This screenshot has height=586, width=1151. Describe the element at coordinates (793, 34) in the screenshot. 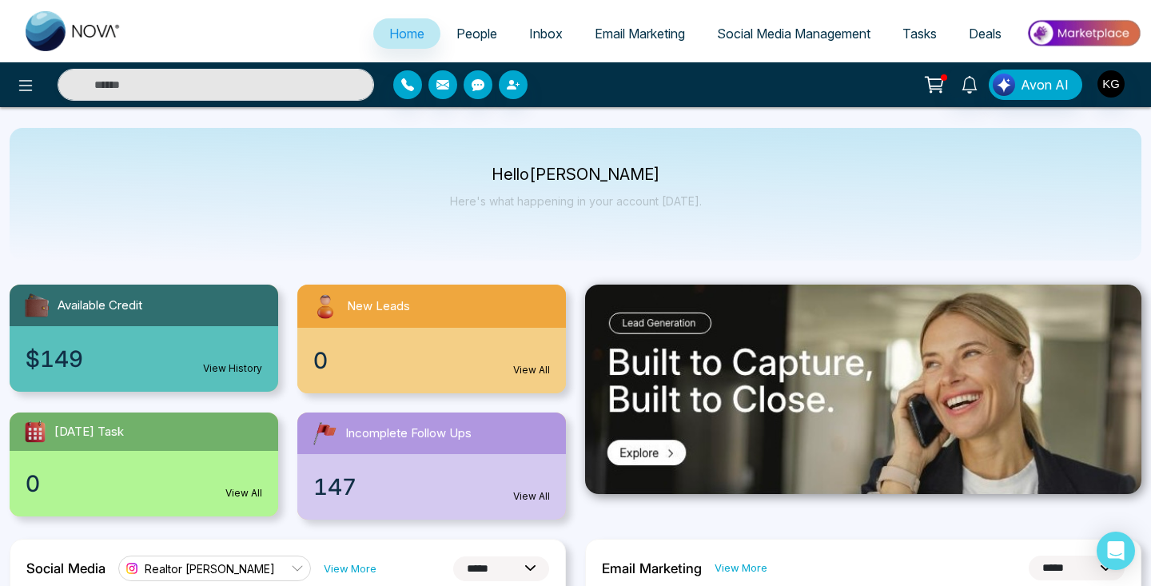

I see `span: Social Media Management` at that location.